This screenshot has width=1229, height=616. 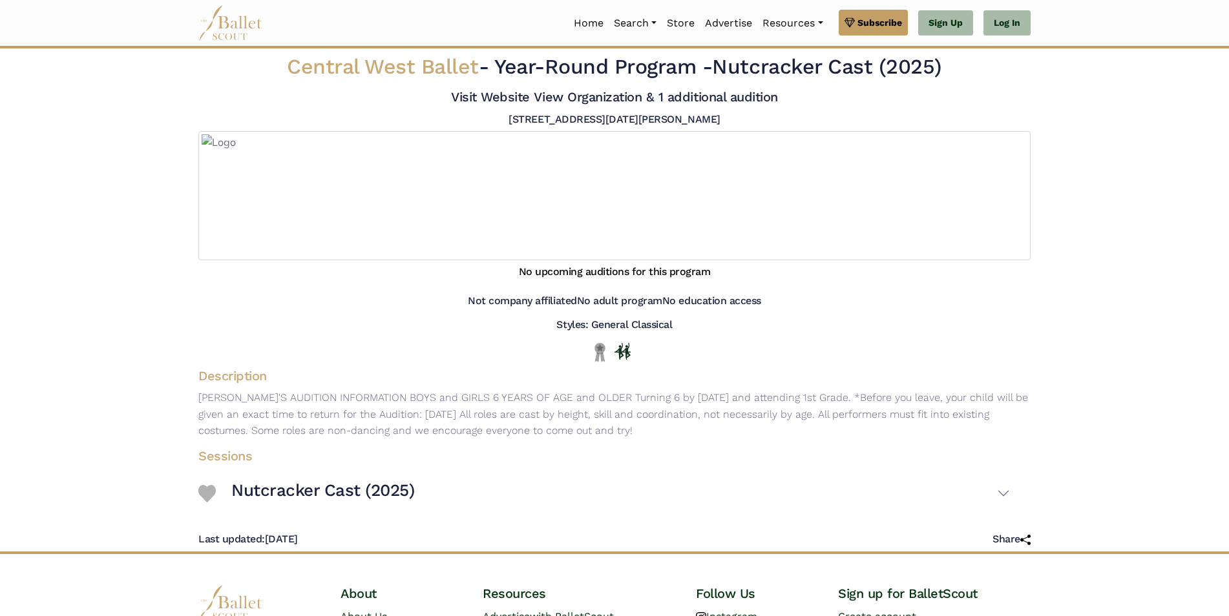 I want to click on h4: About, so click(x=401, y=594).